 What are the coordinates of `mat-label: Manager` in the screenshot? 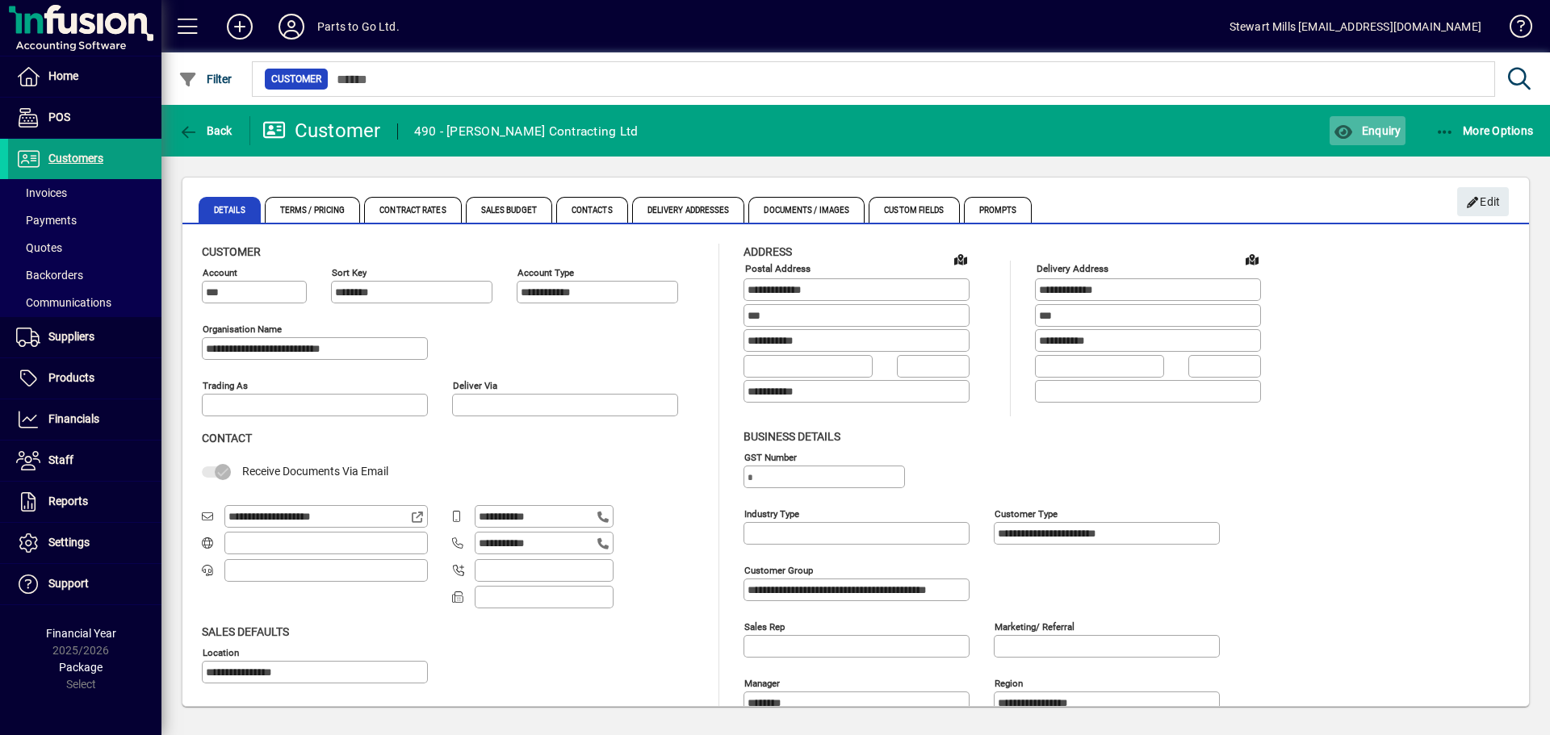 It's located at (762, 683).